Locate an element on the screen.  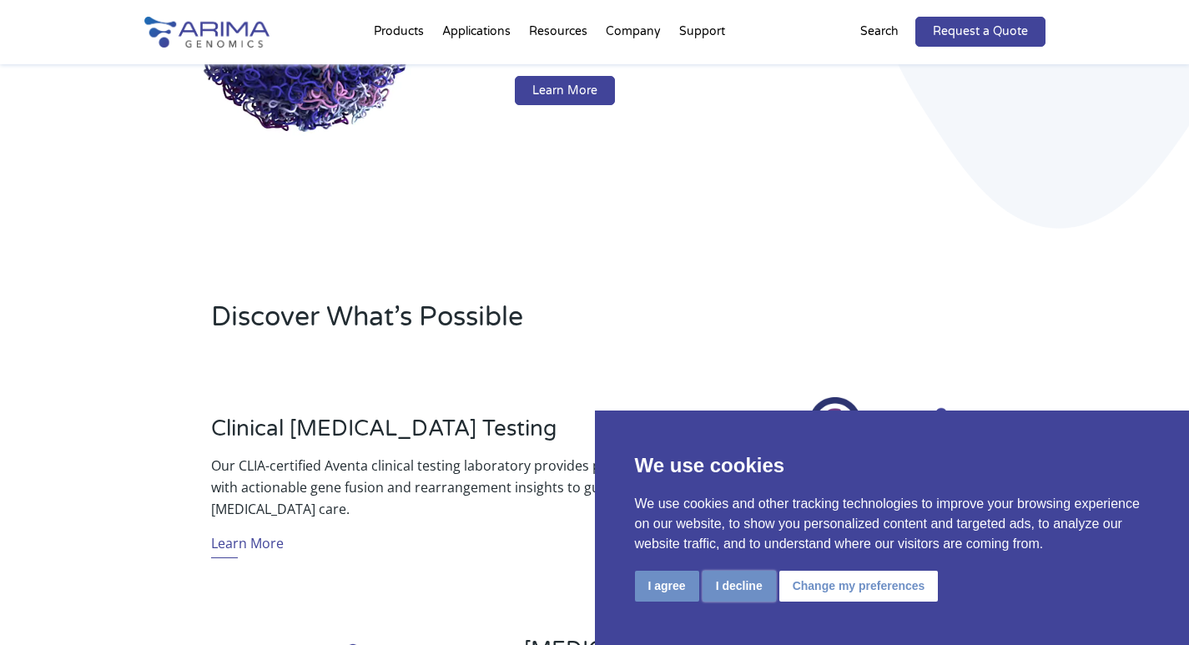
img: Clinical Testing Icon is located at coordinates (880, 493).